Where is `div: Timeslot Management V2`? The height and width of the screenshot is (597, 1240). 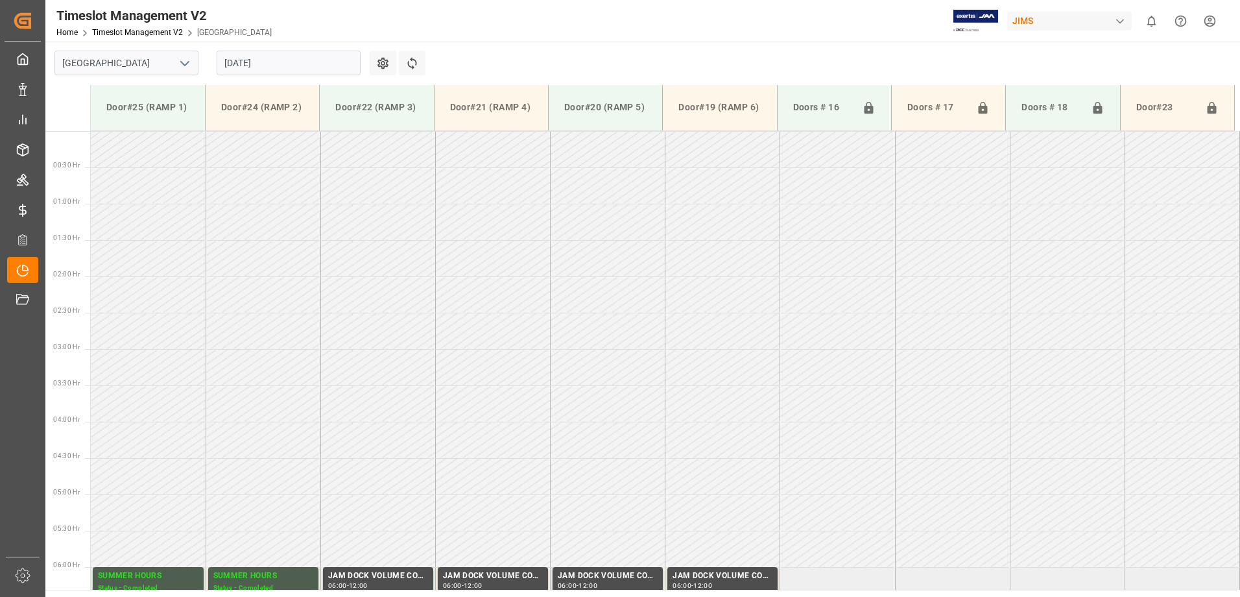 div: Timeslot Management V2 is located at coordinates (164, 16).